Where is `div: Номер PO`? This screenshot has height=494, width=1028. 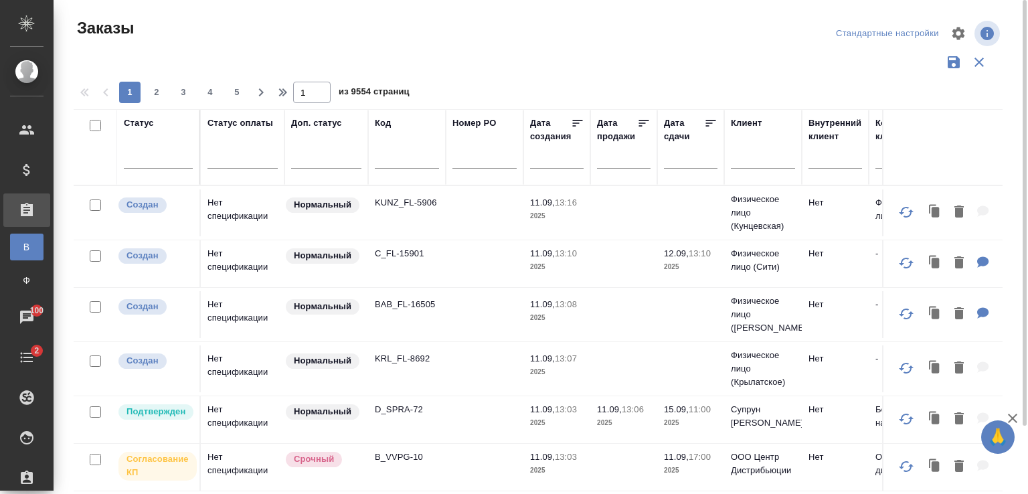
div: Номер PO is located at coordinates (474, 123).